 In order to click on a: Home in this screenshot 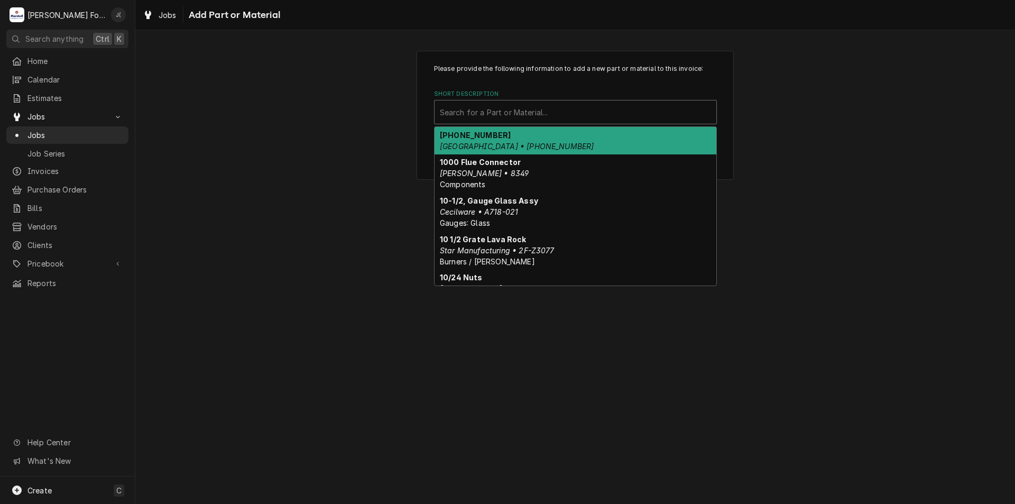, I will do `click(67, 61)`.